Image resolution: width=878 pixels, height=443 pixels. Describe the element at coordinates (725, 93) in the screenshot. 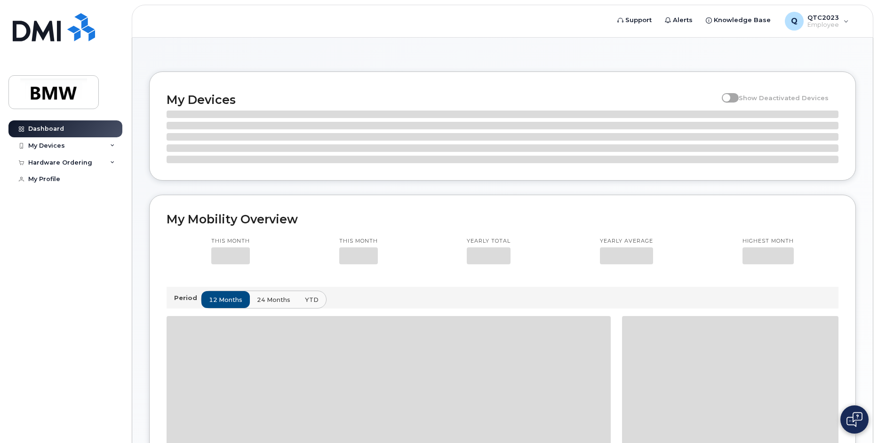

I see `input: Show Deactivated Devices` at that location.